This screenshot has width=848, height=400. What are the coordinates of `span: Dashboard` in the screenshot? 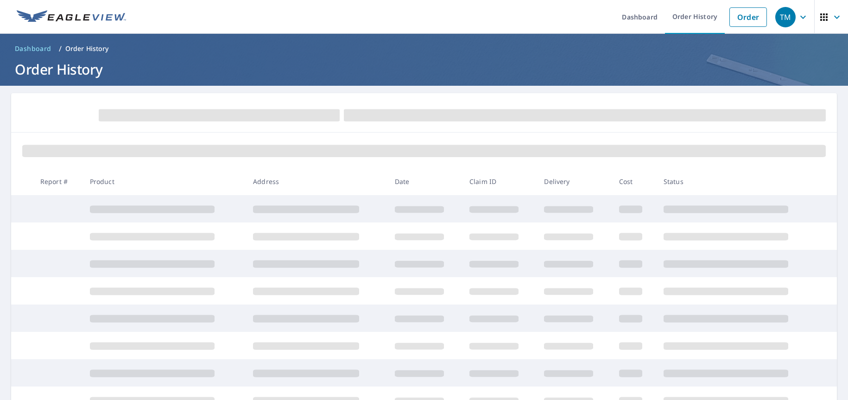 It's located at (33, 49).